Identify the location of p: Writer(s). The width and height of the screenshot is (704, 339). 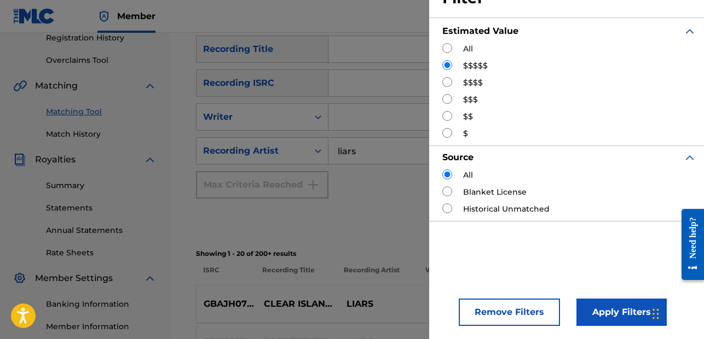
(459, 275).